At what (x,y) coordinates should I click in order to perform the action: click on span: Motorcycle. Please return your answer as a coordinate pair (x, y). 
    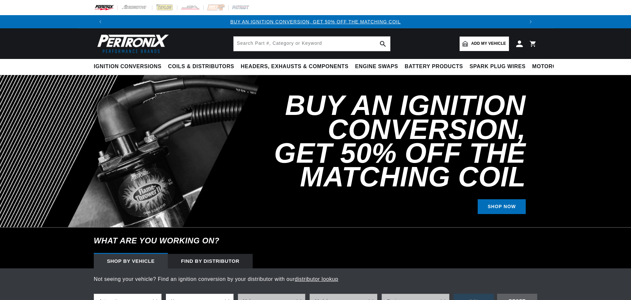
    Looking at the image, I should click on (552, 66).